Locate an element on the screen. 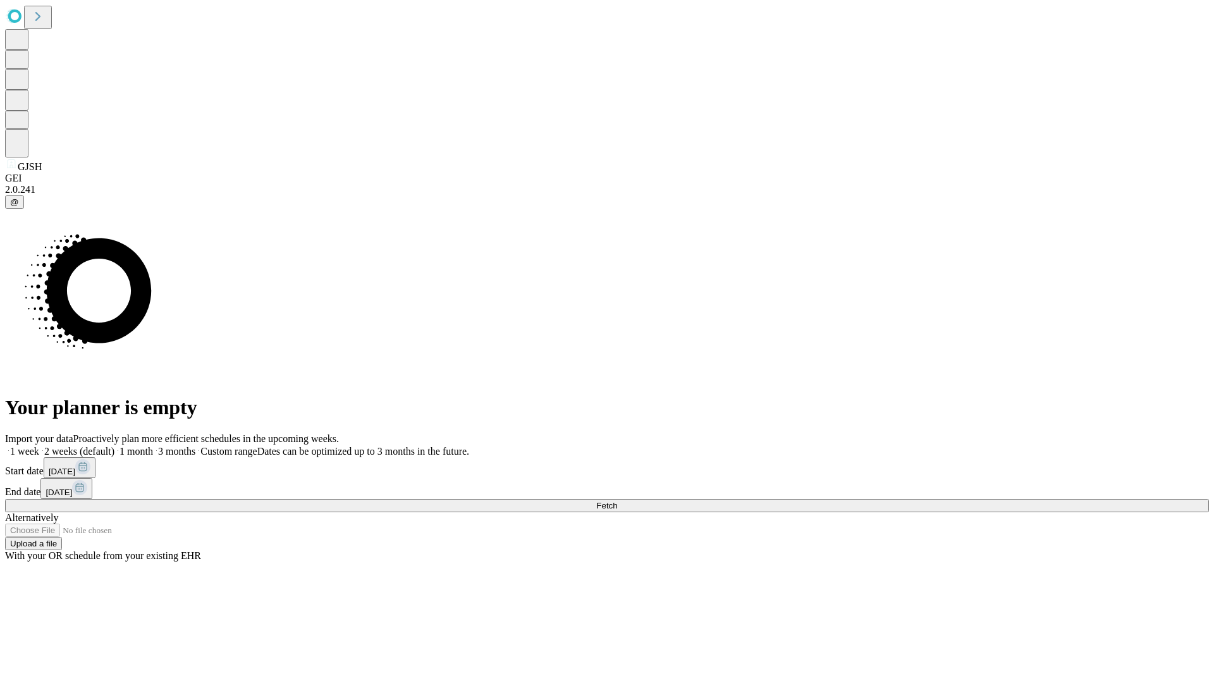 This screenshot has height=683, width=1214. span: Proactively plan more efficient schedules in the upcoming weeks. is located at coordinates (206, 438).